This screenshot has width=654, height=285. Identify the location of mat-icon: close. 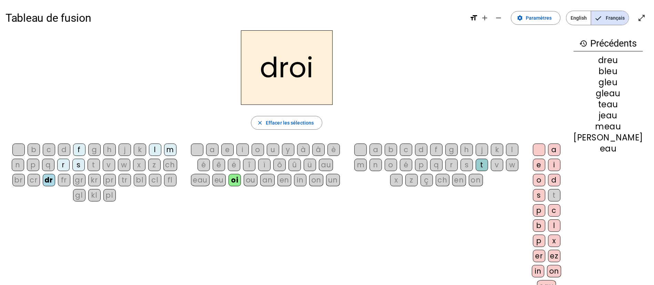
(260, 123).